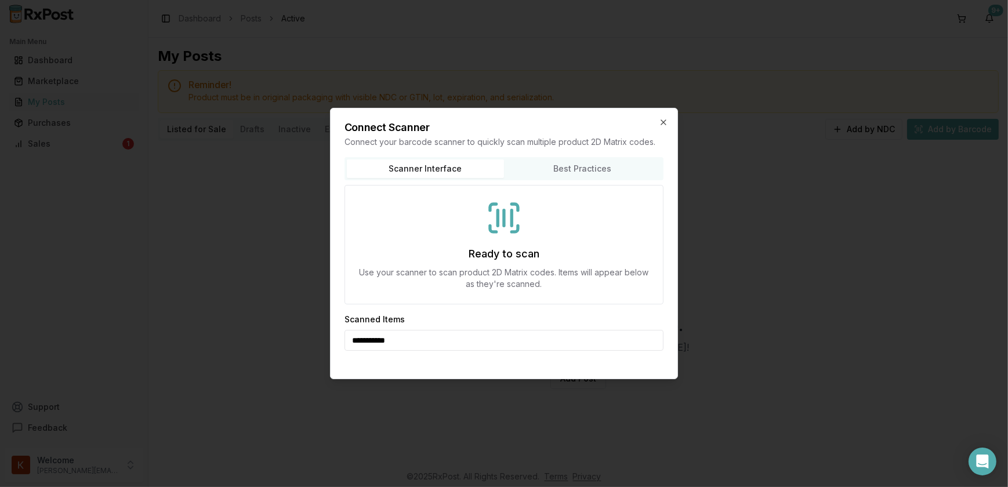 Image resolution: width=1008 pixels, height=487 pixels. What do you see at coordinates (425, 169) in the screenshot?
I see `button: Scanner Interface` at bounding box center [425, 169].